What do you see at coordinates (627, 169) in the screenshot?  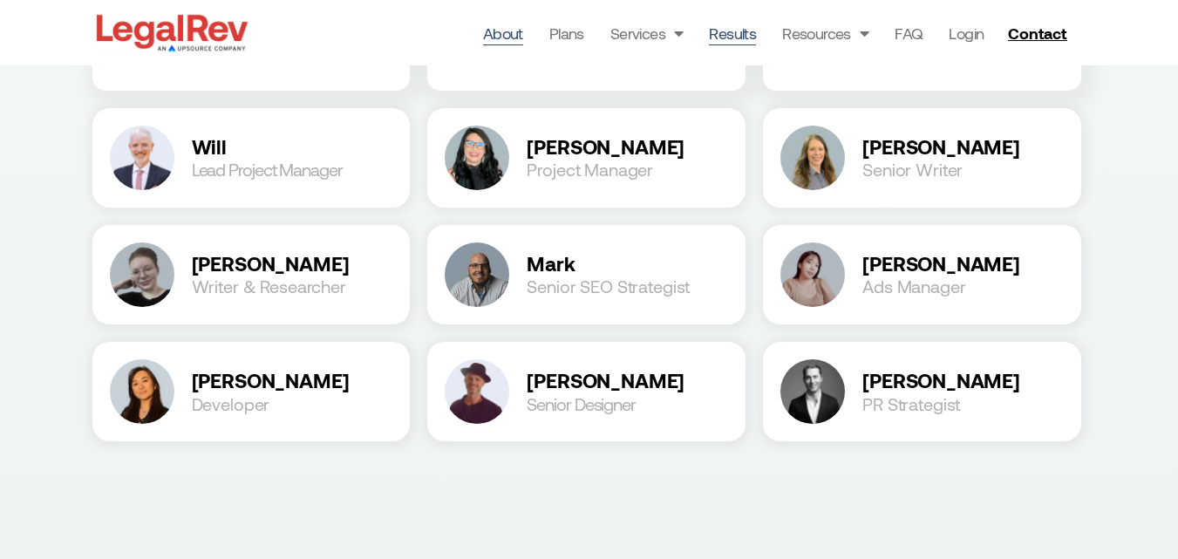 I see `h2: Project Manager` at bounding box center [627, 169].